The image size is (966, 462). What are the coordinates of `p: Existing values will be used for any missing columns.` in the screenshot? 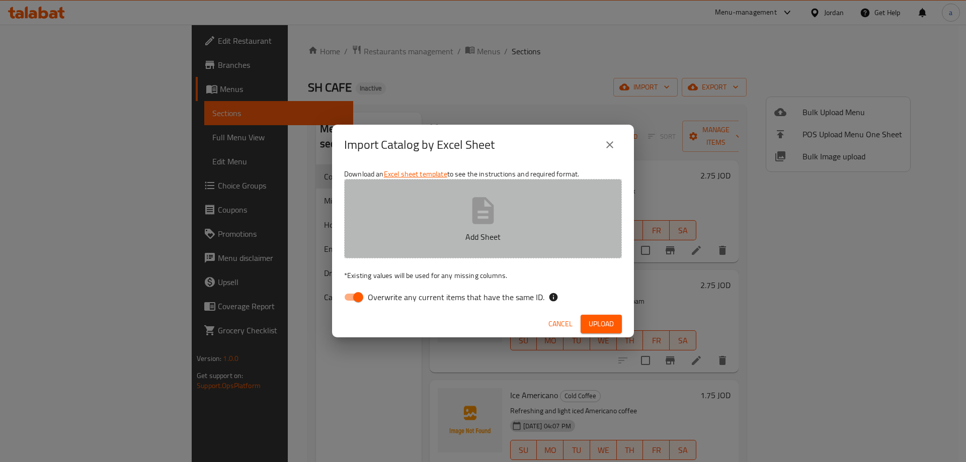 It's located at (483, 276).